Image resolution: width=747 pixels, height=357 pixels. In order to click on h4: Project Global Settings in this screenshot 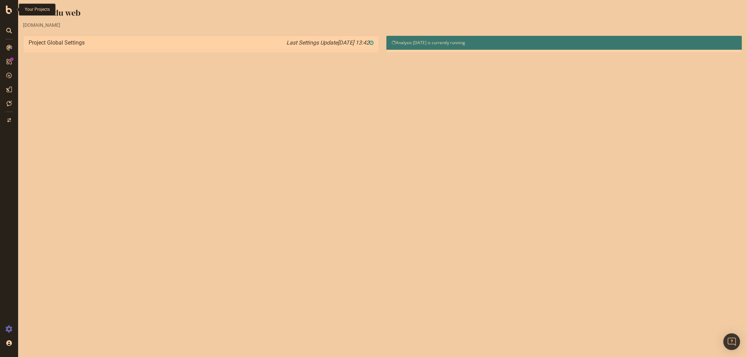, I will do `click(183, 43)`.